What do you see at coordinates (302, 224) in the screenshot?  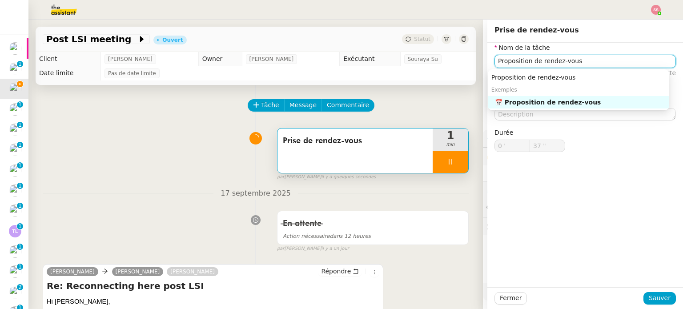 I see `span: En attente` at bounding box center [302, 224].